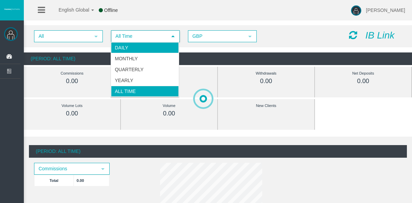  What do you see at coordinates (169, 106) in the screenshot?
I see `div: Volume` at bounding box center [169, 106].